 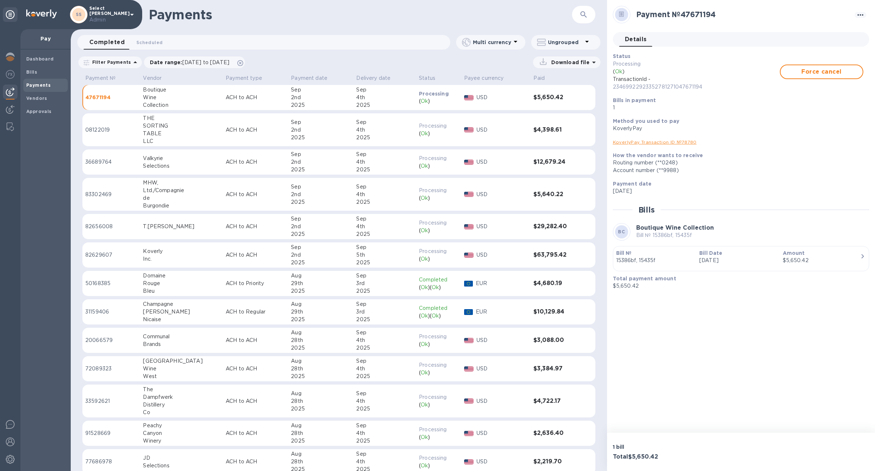 I want to click on div: Rouge, so click(x=181, y=283).